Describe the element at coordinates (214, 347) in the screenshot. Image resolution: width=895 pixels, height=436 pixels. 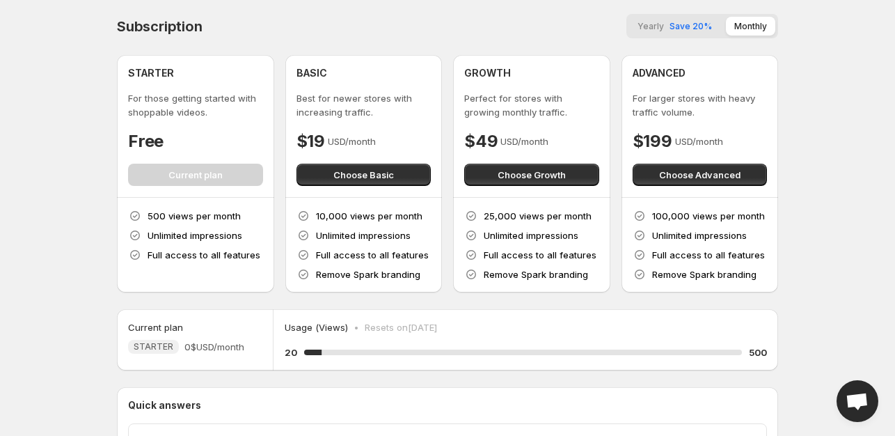
I see `span: 0$ USD/month` at that location.